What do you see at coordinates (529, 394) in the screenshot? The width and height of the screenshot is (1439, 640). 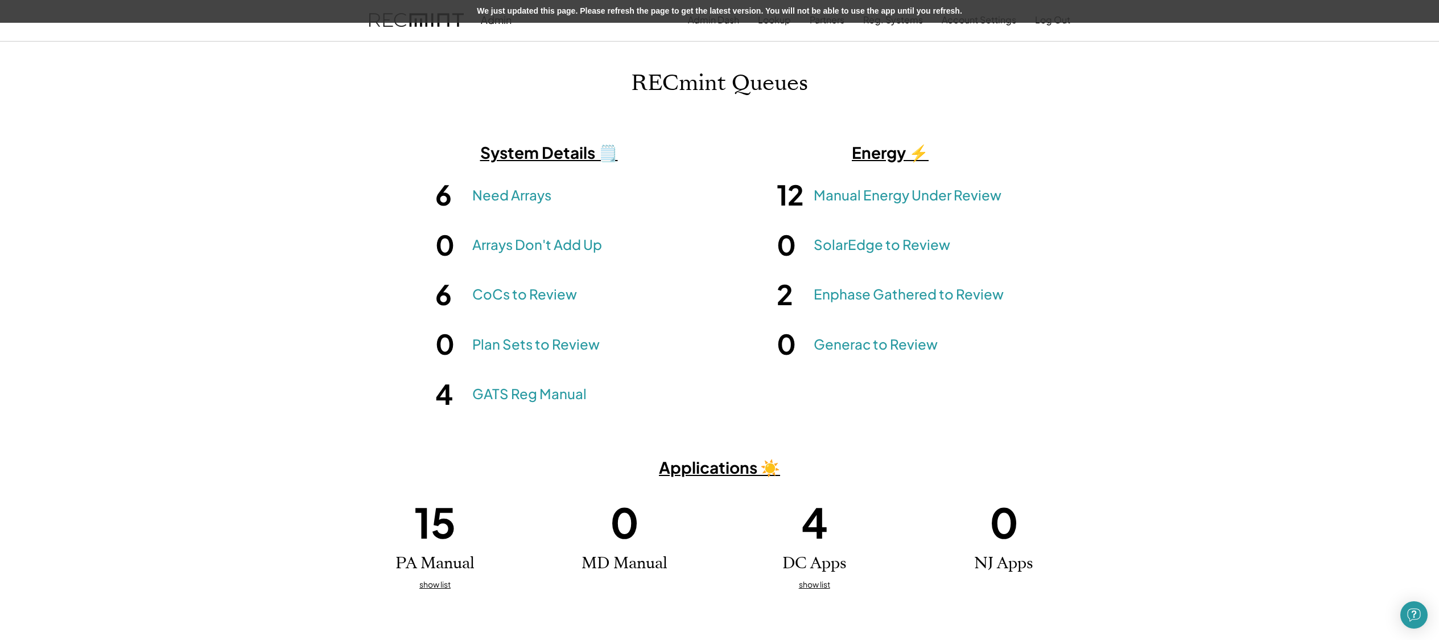 I see `a: GATS Reg Manual` at bounding box center [529, 394].